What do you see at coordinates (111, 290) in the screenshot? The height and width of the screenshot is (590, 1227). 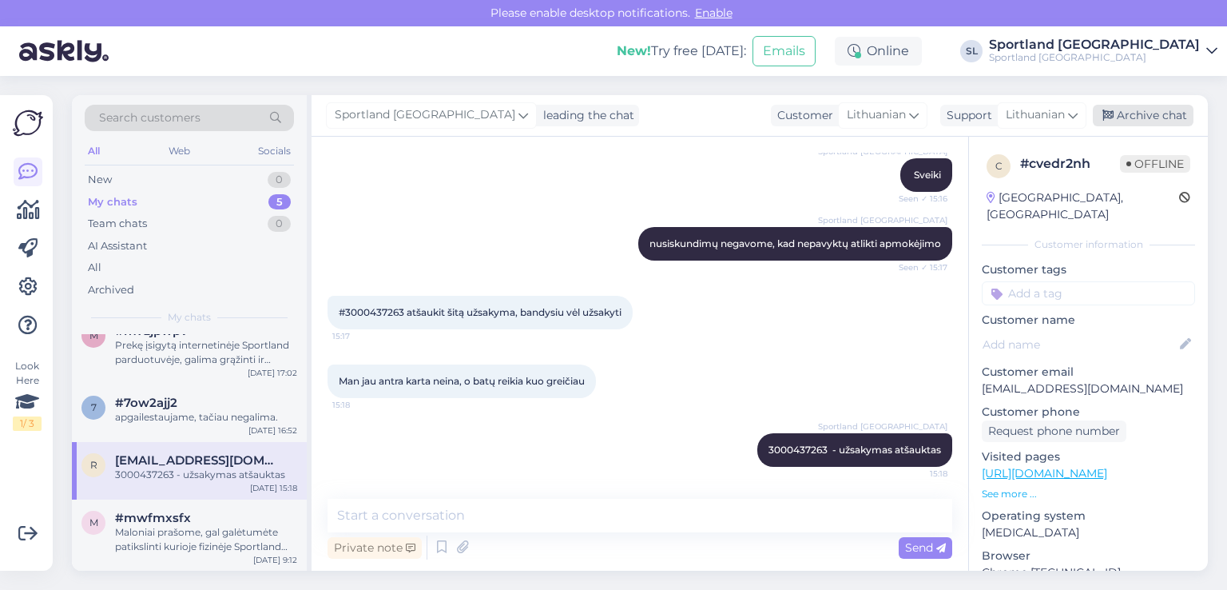 I see `div: Archived` at bounding box center [111, 290].